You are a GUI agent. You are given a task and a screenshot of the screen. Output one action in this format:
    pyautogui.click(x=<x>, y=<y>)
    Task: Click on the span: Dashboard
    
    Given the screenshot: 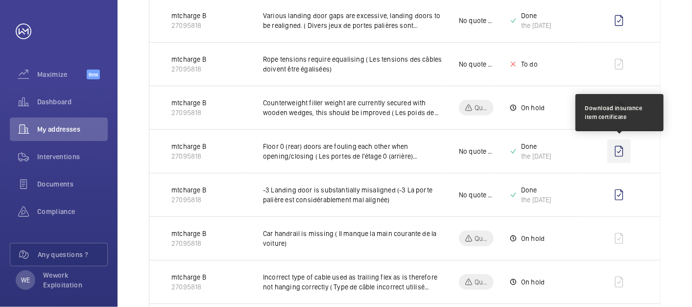 What is the action you would take?
    pyautogui.click(x=72, y=102)
    